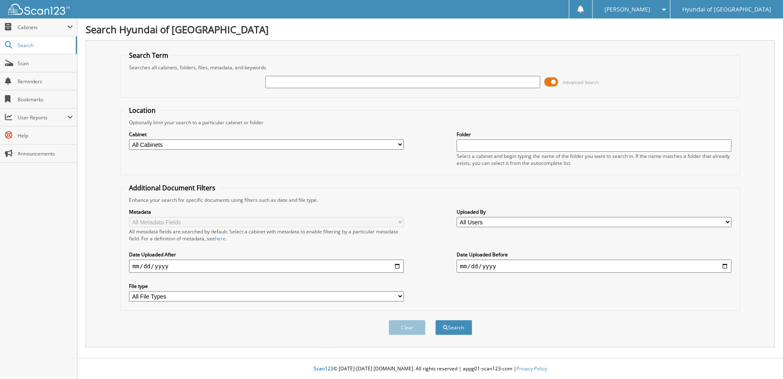 The width and height of the screenshot is (783, 379). Describe the element at coordinates (45, 81) in the screenshot. I see `span: Reminders` at that location.